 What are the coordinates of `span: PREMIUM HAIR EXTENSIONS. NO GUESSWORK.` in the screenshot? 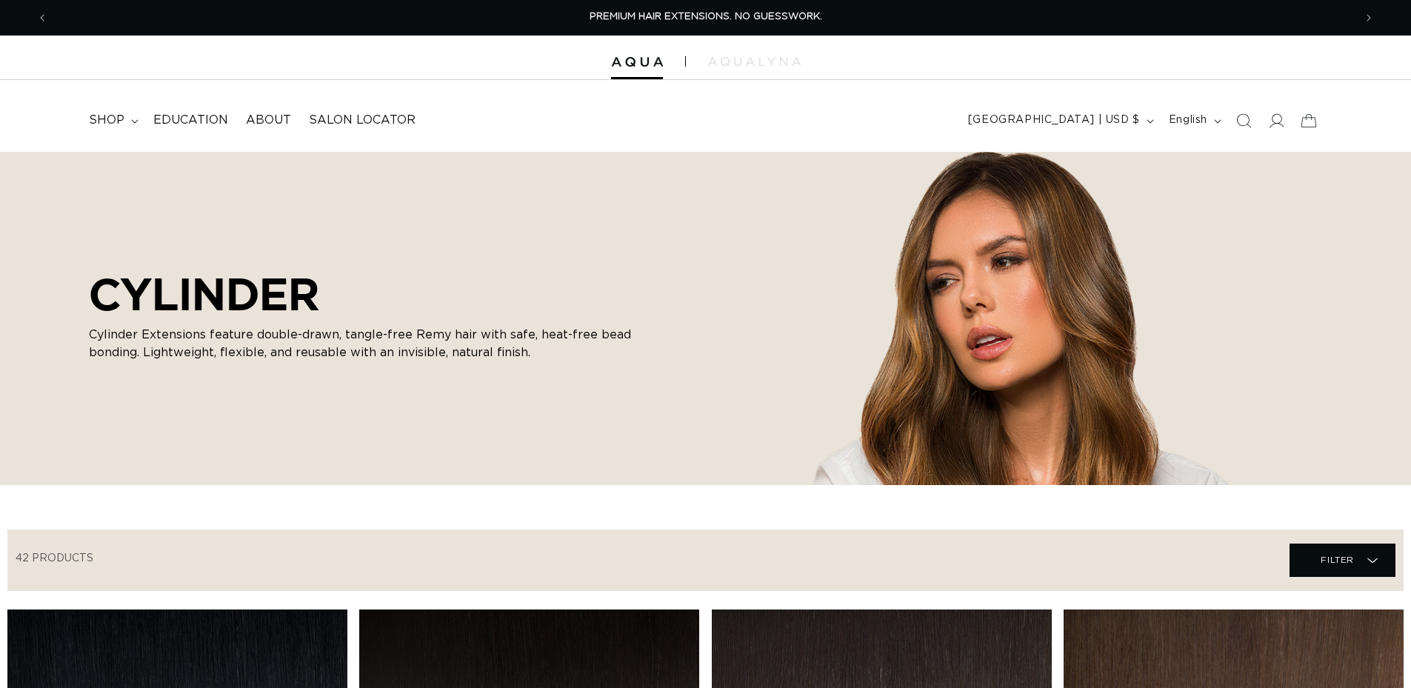 It's located at (706, 16).